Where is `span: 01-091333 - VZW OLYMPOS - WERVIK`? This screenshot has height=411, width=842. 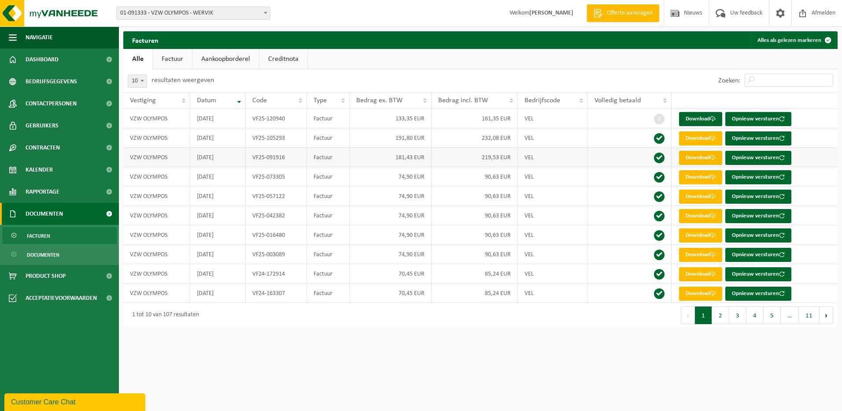 span: 01-091333 - VZW OLYMPOS - WERVIK is located at coordinates (193, 13).